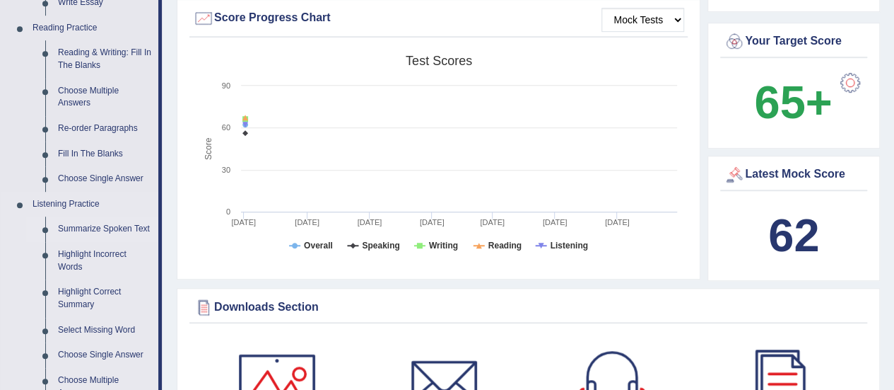 This screenshot has width=894, height=390. What do you see at coordinates (439, 61) in the screenshot?
I see `tspan: Test scores` at bounding box center [439, 61].